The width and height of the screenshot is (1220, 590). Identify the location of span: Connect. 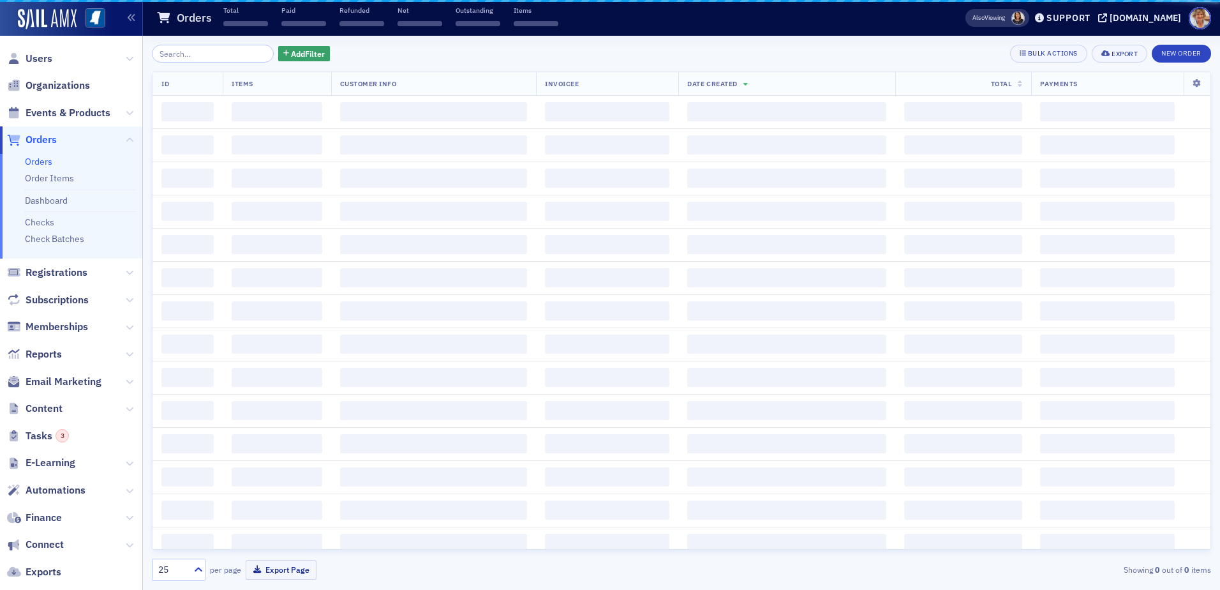
(45, 544).